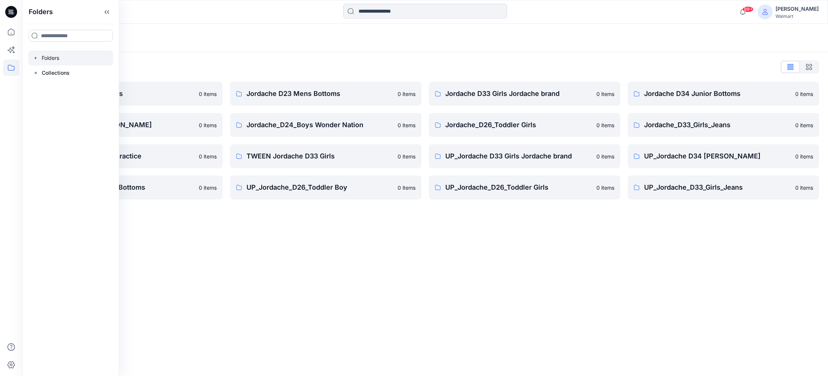 The width and height of the screenshot is (828, 376). I want to click on a: Jordache_D24_Boys Wonder Nation0 items, so click(326, 125).